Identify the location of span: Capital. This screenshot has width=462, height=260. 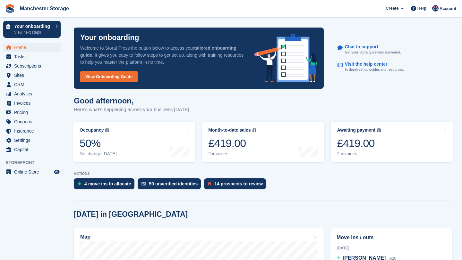
(33, 150).